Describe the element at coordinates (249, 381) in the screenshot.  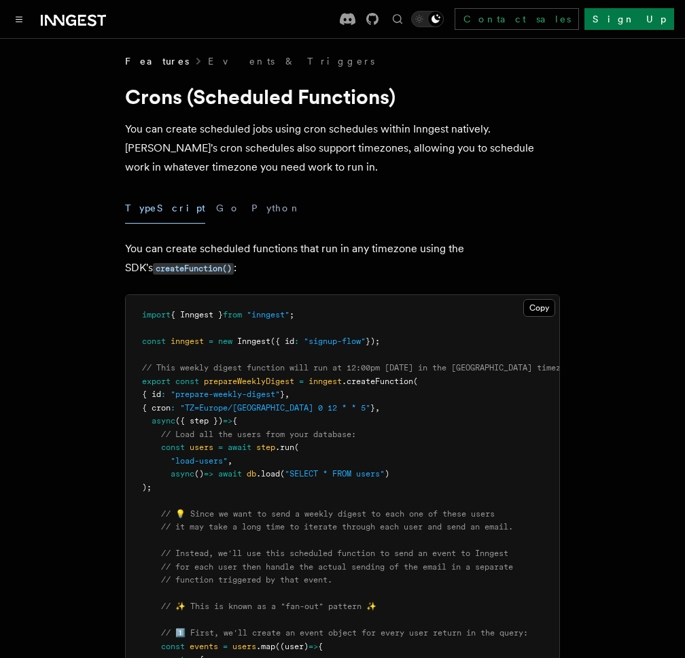
I see `span: prepareWeeklyDigest` at that location.